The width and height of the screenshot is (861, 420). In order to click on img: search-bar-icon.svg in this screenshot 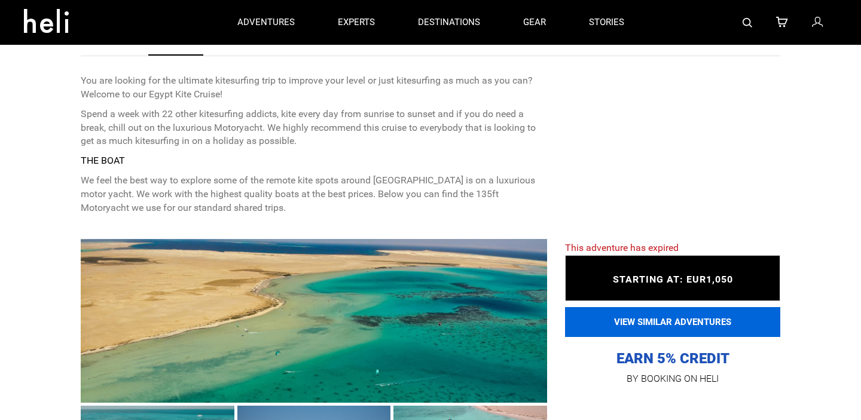, I will do `click(748, 23)`.